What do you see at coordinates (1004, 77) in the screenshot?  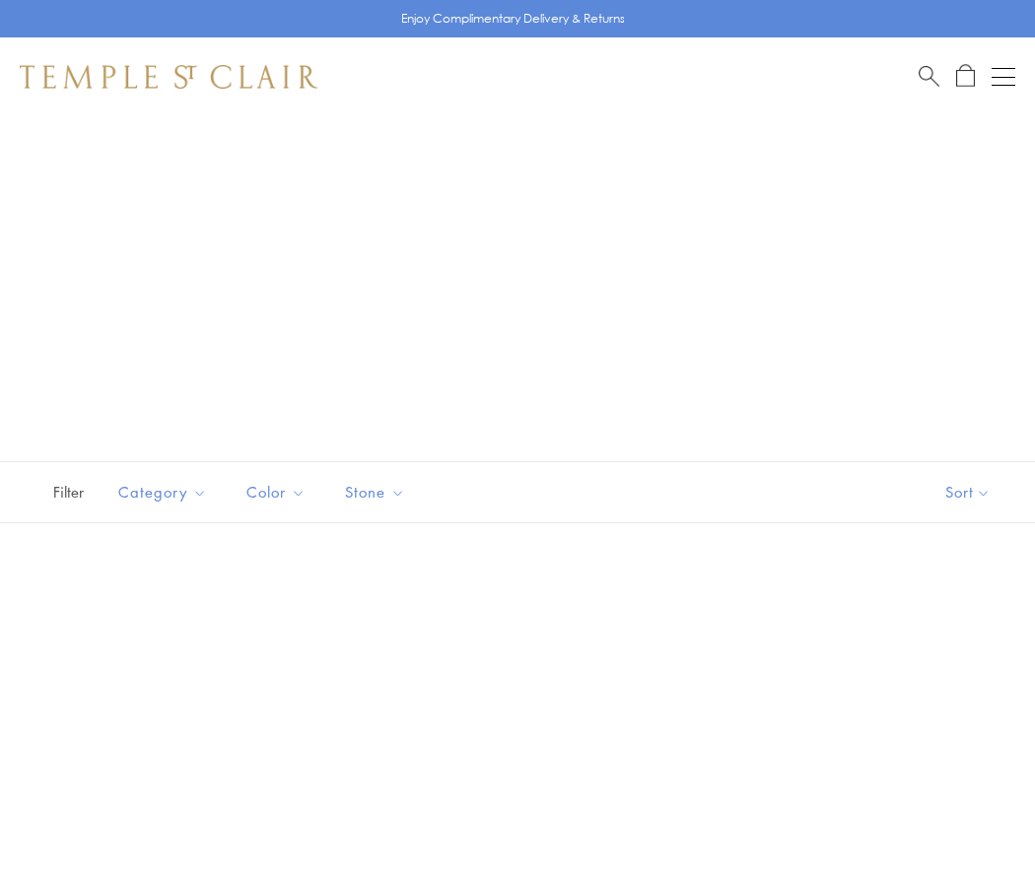 I see `button: Open navigation` at bounding box center [1004, 77].